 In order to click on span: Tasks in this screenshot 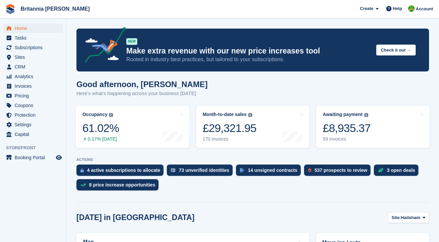, I will do `click(35, 38)`.